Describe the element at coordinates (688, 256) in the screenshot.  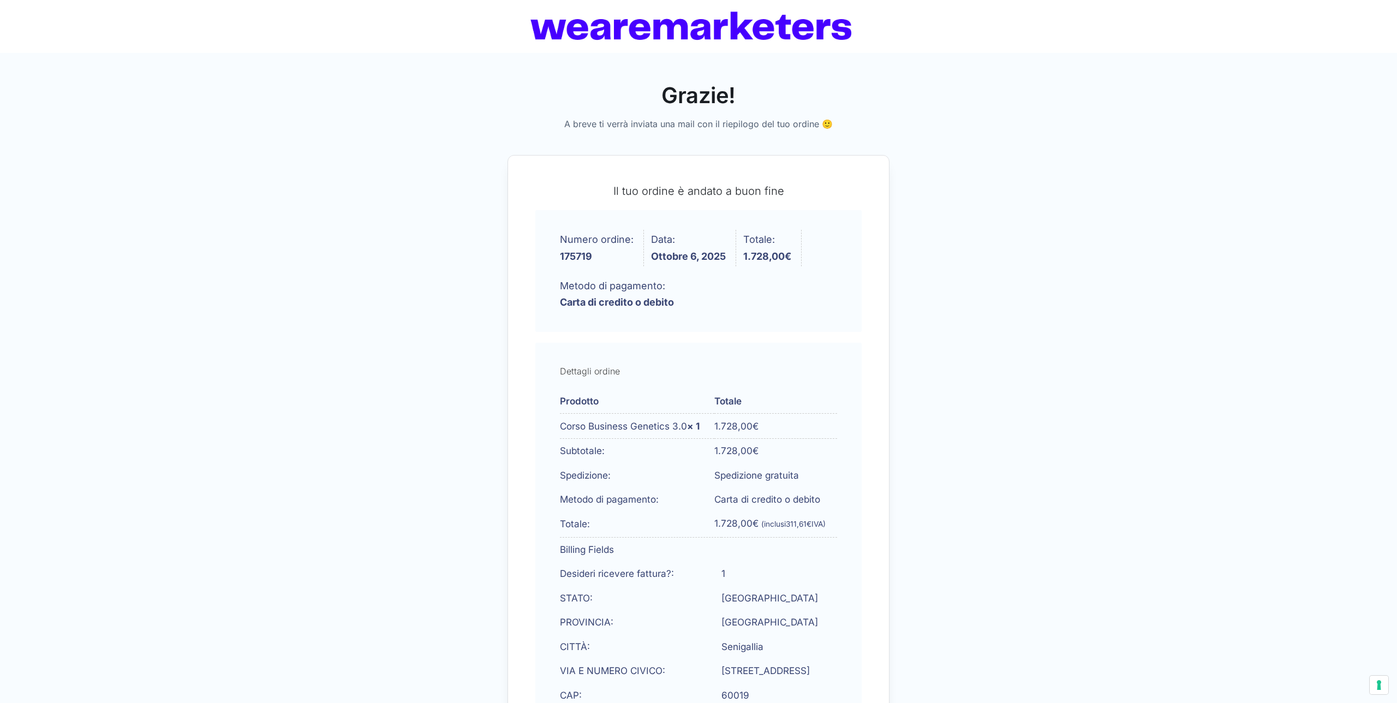
I see `strong: Ottobre 6, 2025` at that location.